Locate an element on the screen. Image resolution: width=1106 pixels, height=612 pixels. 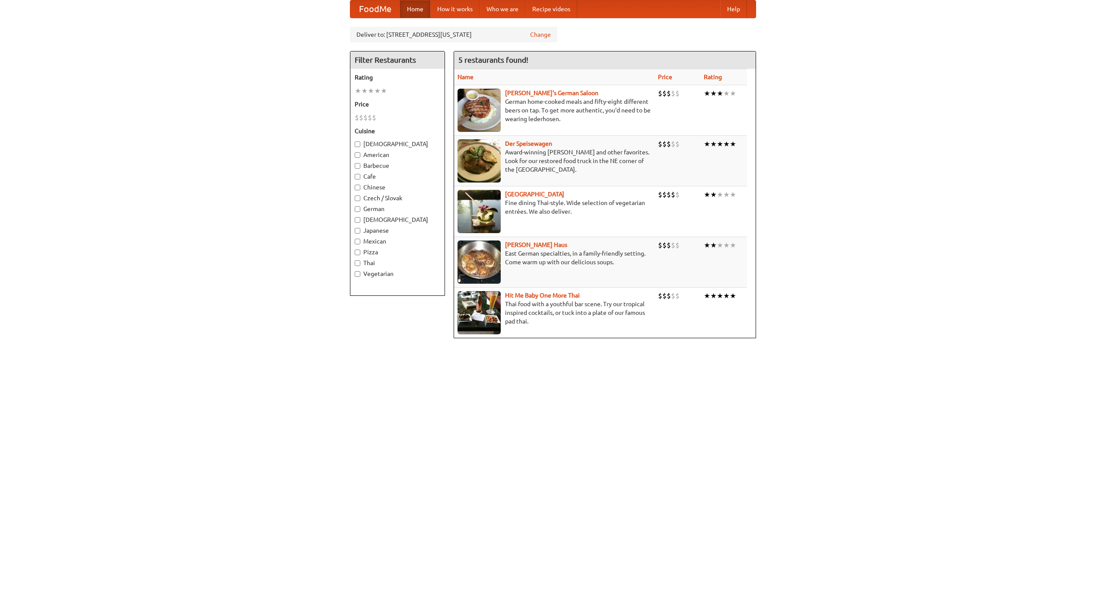
label: Barbecue is located at coordinates (398, 166).